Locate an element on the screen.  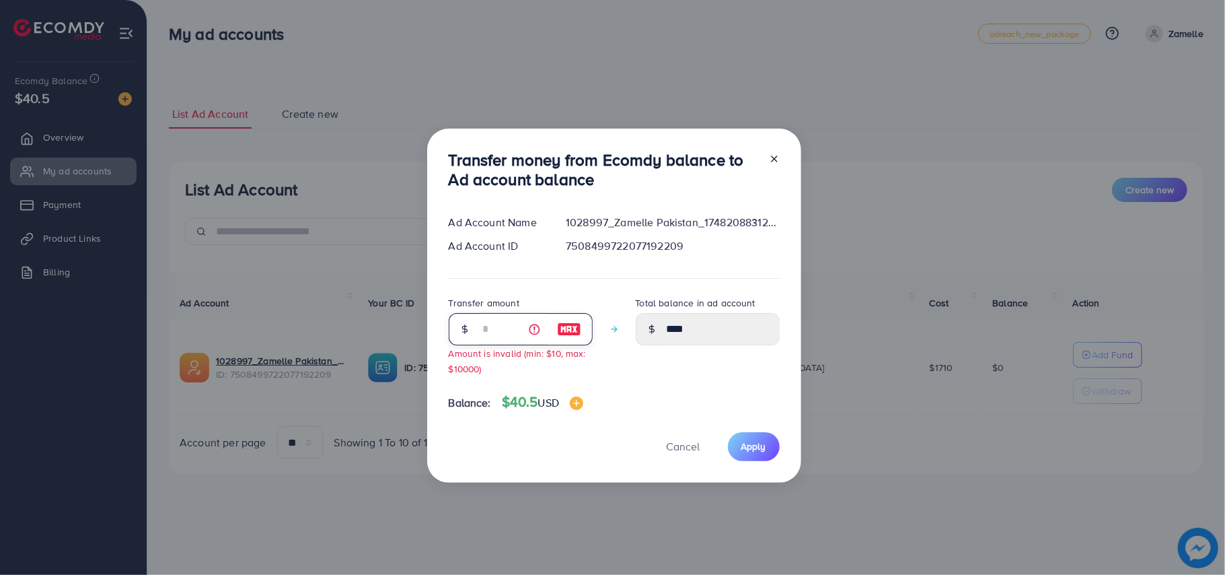
button: Apply is located at coordinates (754, 446).